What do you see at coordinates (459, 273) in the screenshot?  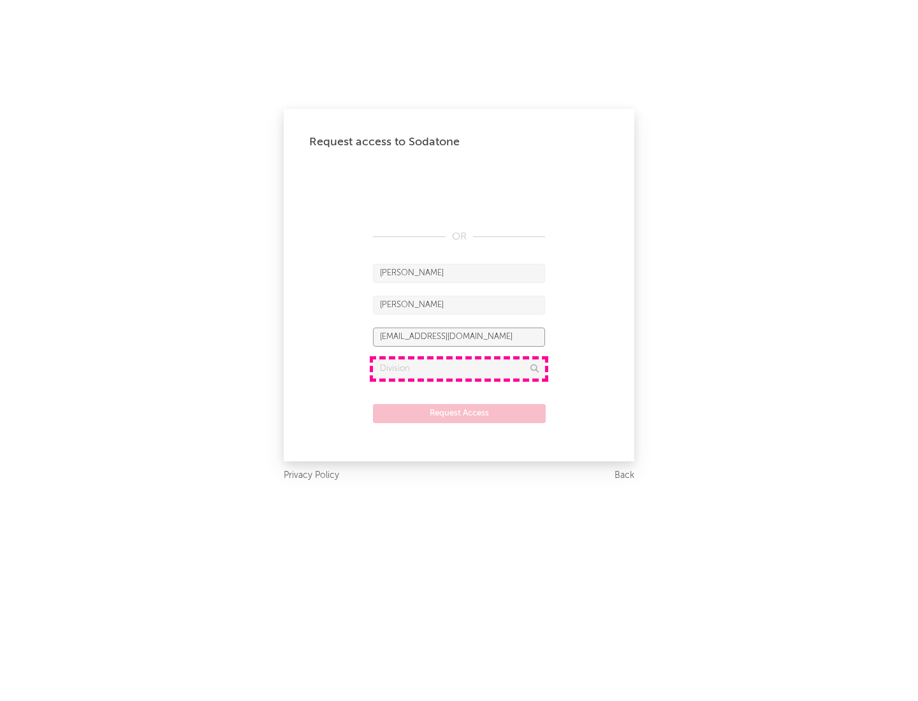 I see `input: First Name` at bounding box center [459, 273].